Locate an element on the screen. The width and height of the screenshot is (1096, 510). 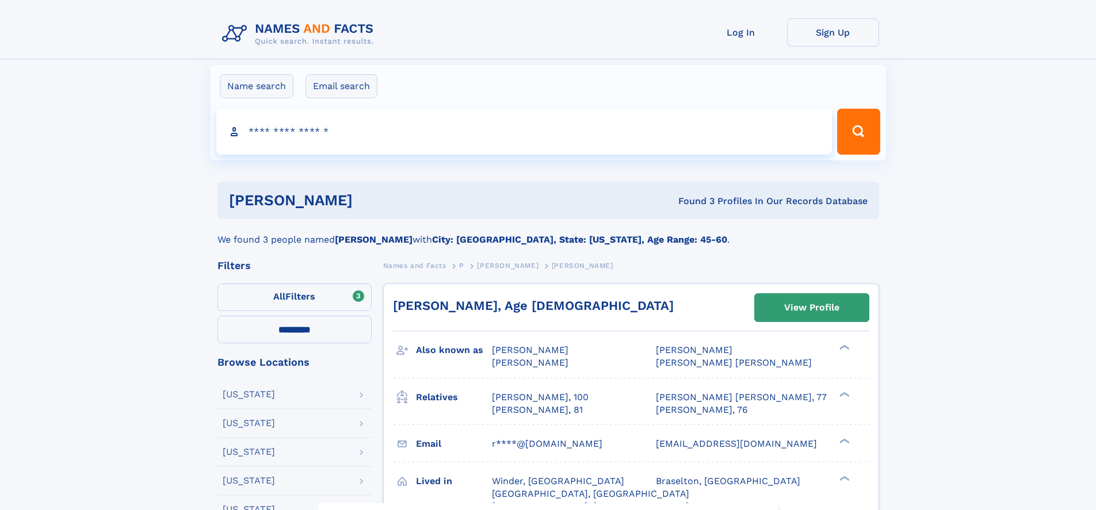
h3: Lived in is located at coordinates (454, 481).